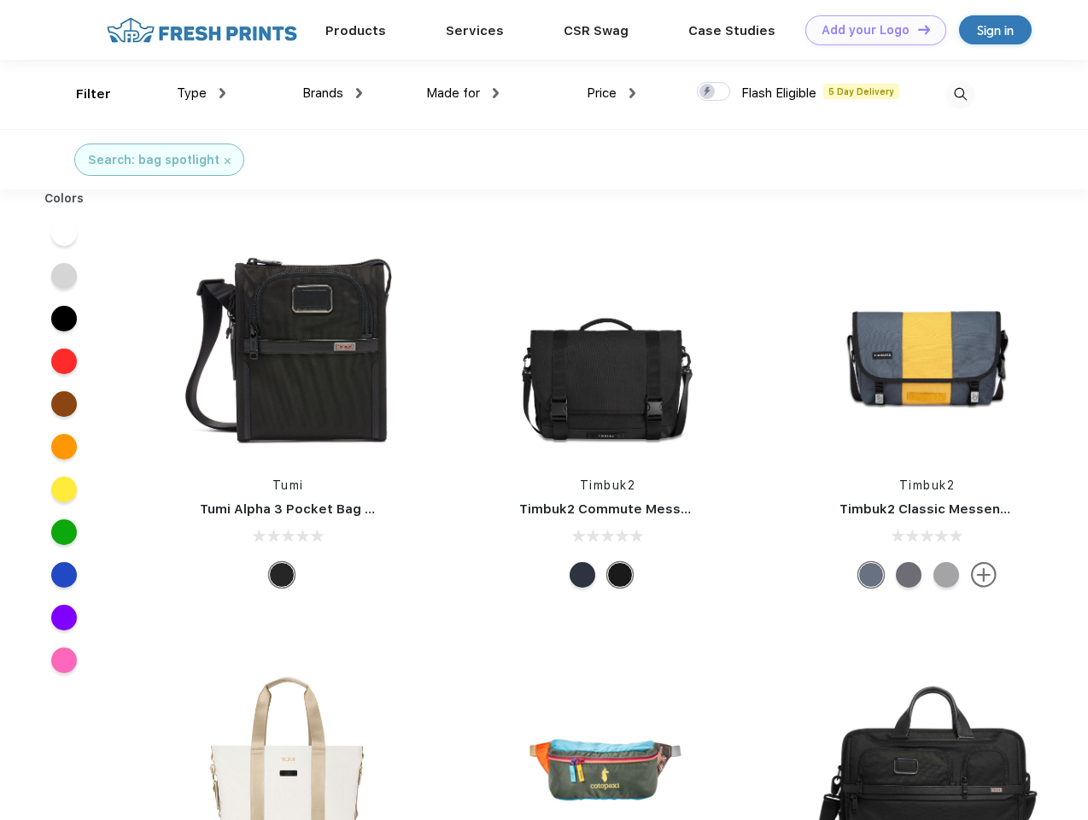 The width and height of the screenshot is (1088, 820). Describe the element at coordinates (64, 198) in the screenshot. I see `div: Colors` at that location.